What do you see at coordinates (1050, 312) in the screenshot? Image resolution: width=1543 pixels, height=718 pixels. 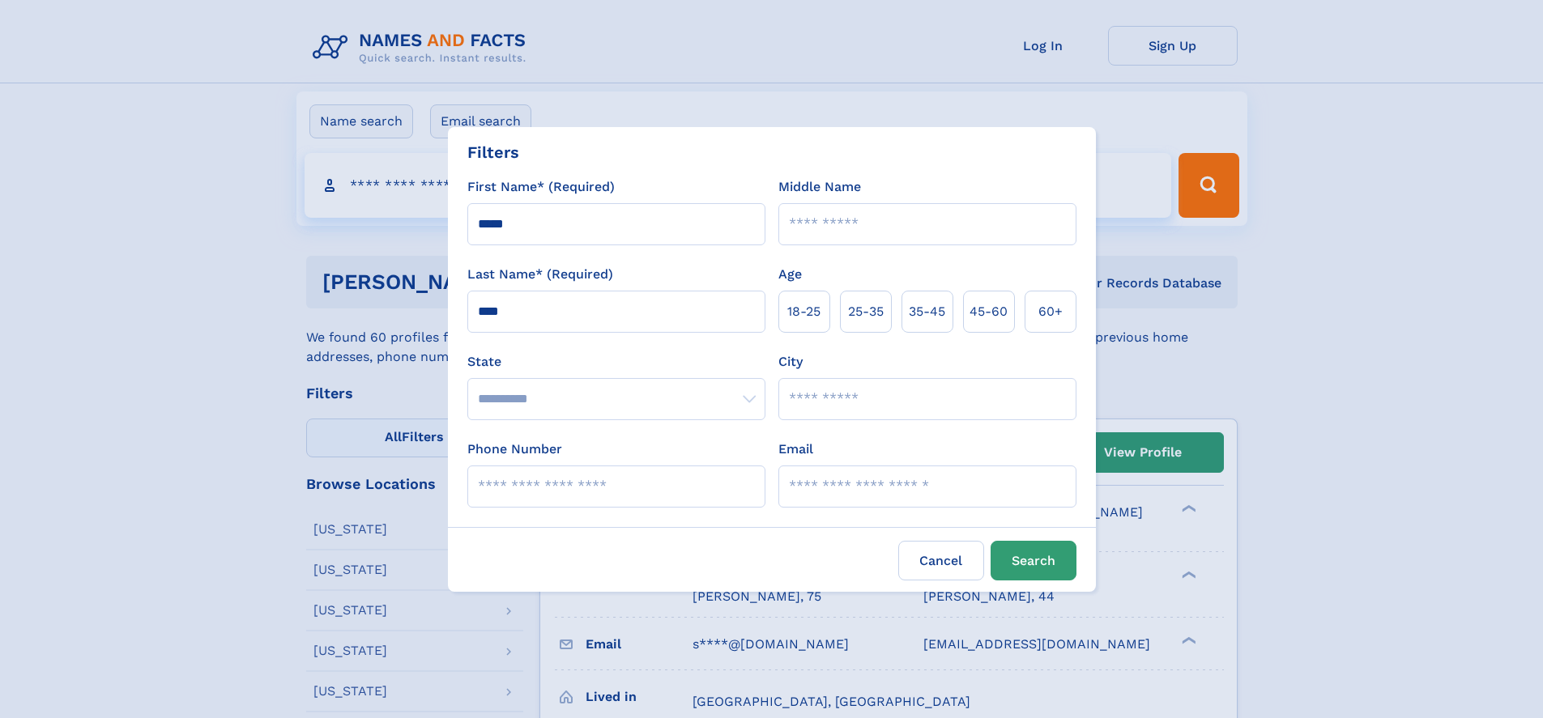 I see `span: 60+` at bounding box center [1050, 312].